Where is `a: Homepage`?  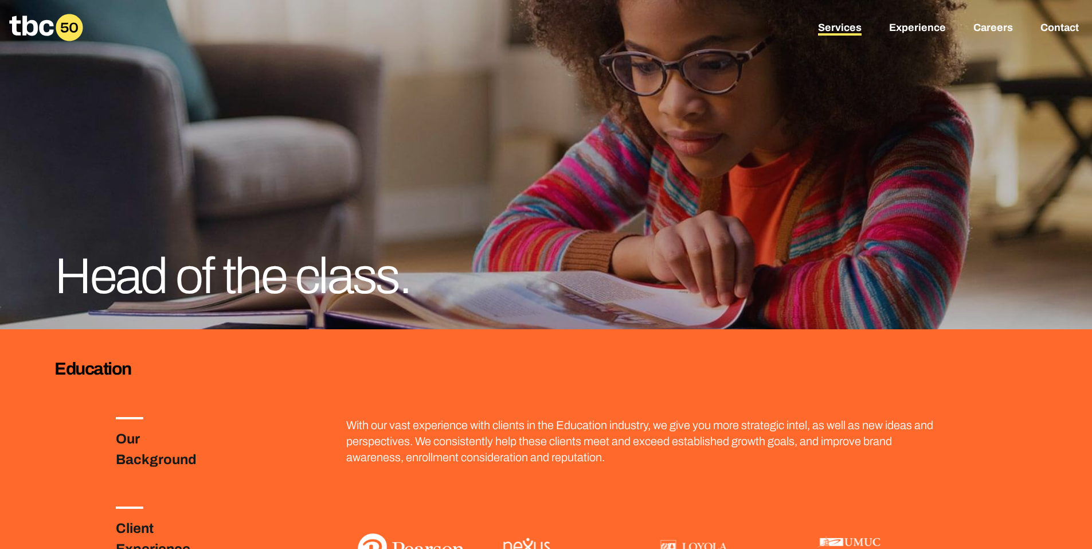 a: Homepage is located at coordinates (46, 28).